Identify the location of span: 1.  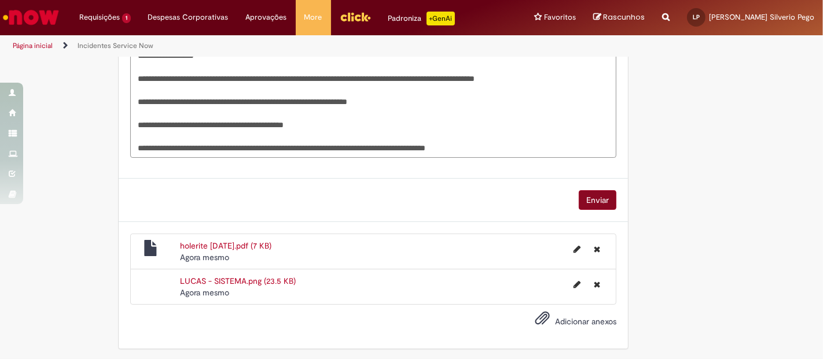
(126, 18).